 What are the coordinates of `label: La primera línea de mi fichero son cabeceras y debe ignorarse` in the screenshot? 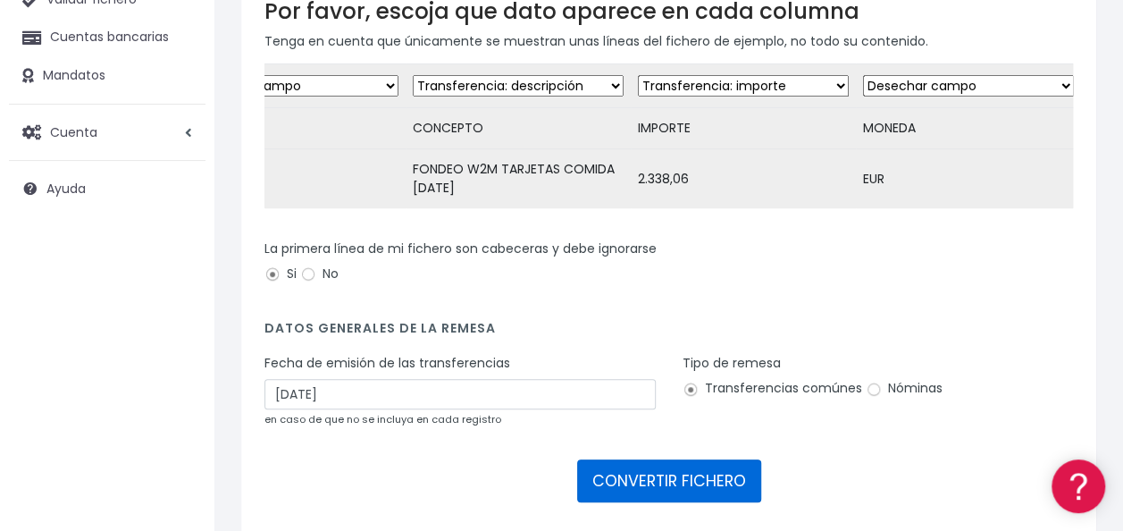 It's located at (460, 248).